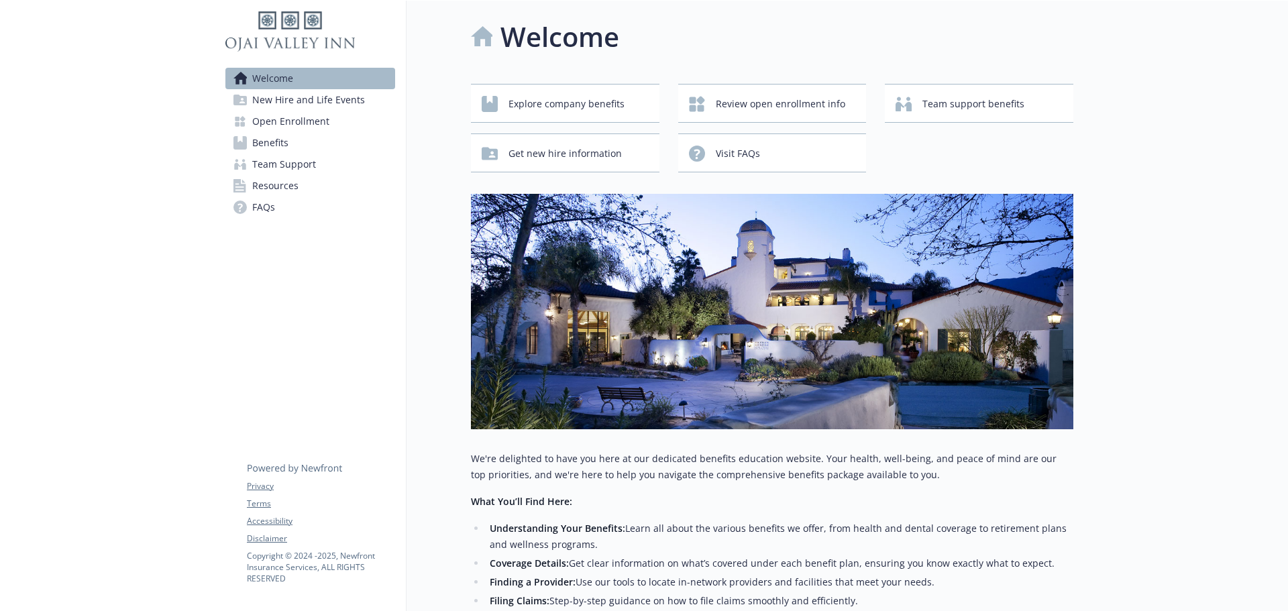  I want to click on button: Get new hire information, so click(565, 153).